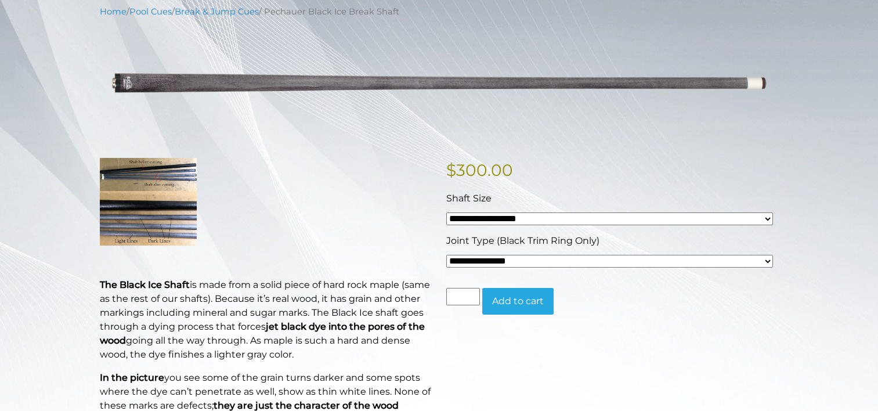 This screenshot has height=411, width=878. What do you see at coordinates (113, 12) in the screenshot?
I see `a: Home` at bounding box center [113, 12].